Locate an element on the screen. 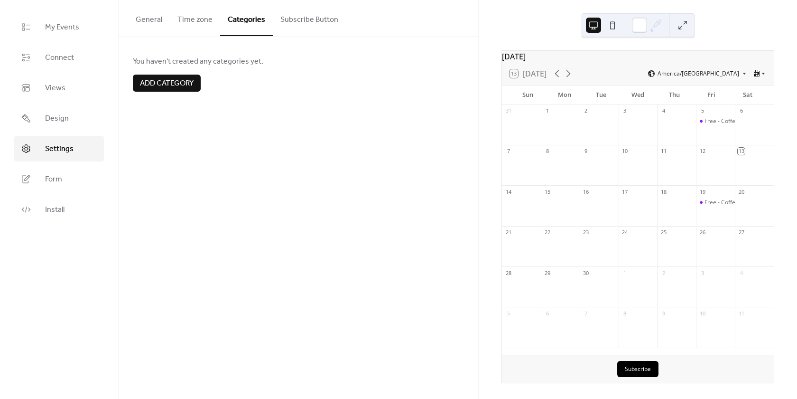 This screenshot has height=399, width=797. div: 21 is located at coordinates (508, 232).